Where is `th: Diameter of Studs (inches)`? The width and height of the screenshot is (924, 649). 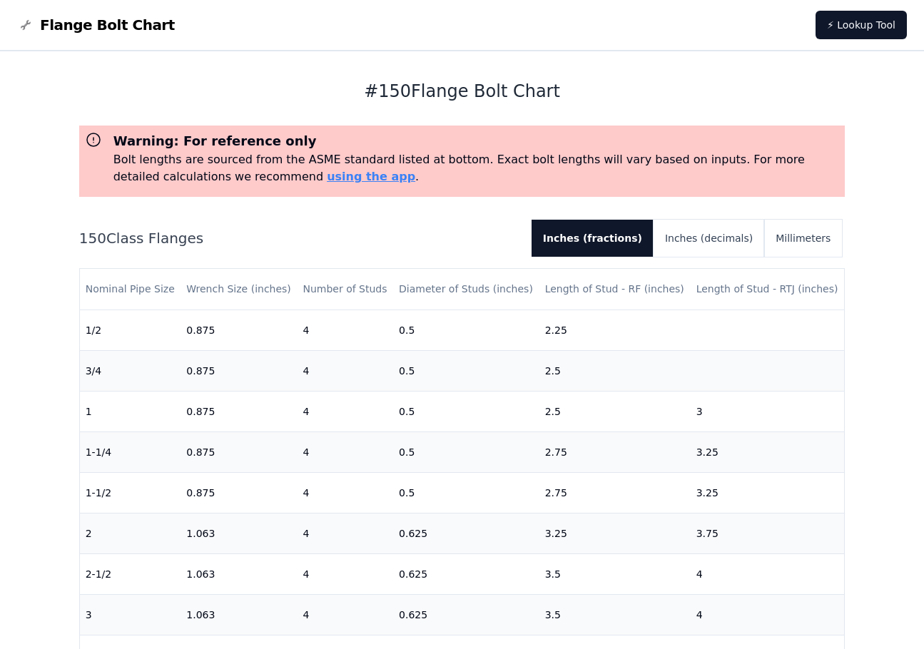 th: Diameter of Studs (inches) is located at coordinates (466, 289).